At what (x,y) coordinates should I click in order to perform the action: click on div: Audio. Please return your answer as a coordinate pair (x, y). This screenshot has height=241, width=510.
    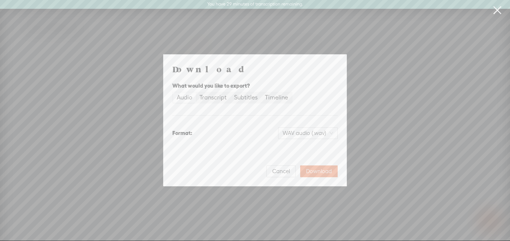
    Looking at the image, I should click on (185, 98).